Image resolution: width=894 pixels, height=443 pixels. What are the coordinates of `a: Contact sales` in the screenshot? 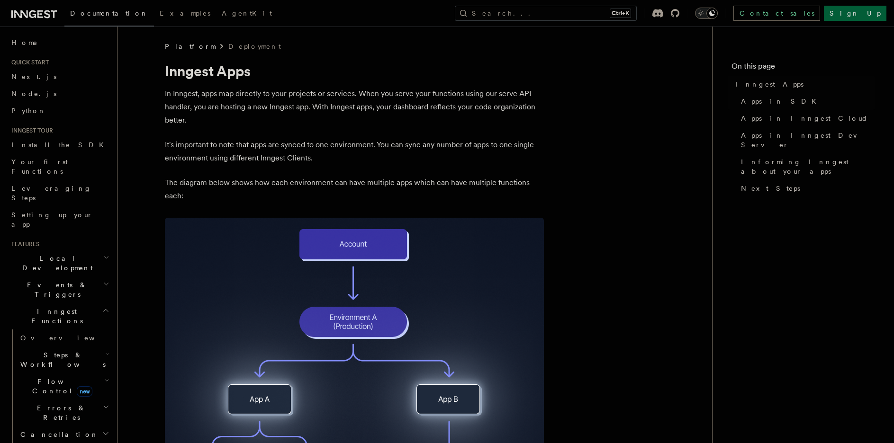 It's located at (776, 13).